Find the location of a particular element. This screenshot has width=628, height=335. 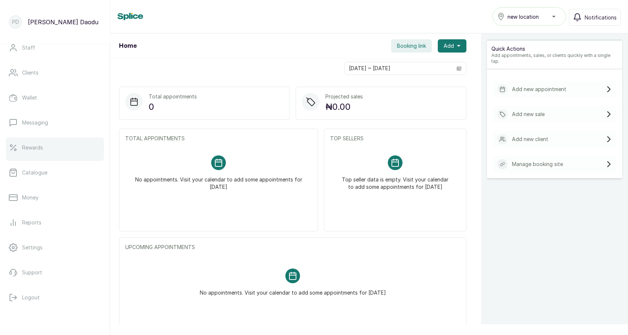

button: Notifications is located at coordinates (594, 17).